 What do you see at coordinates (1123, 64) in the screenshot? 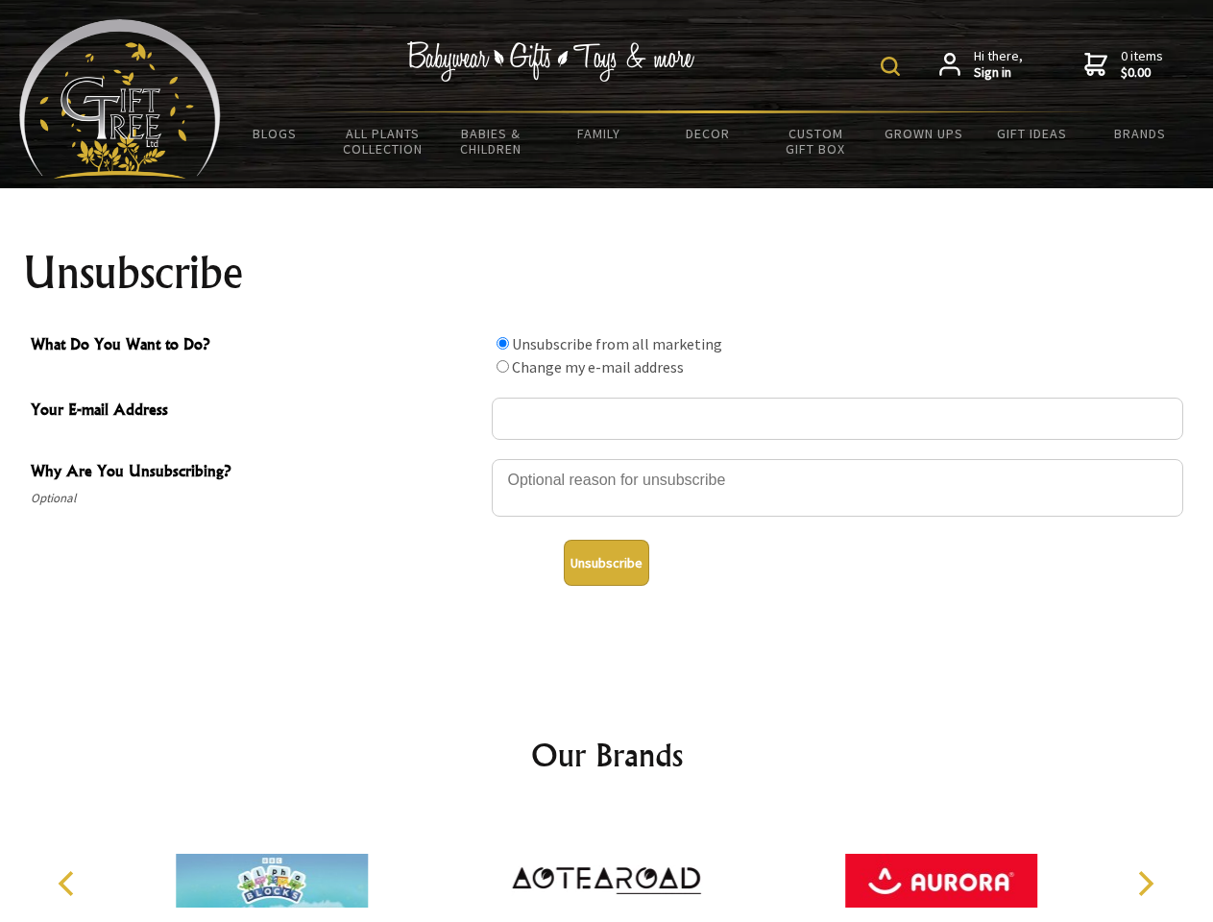
I see `a: 0 items$0.00` at bounding box center [1123, 64].